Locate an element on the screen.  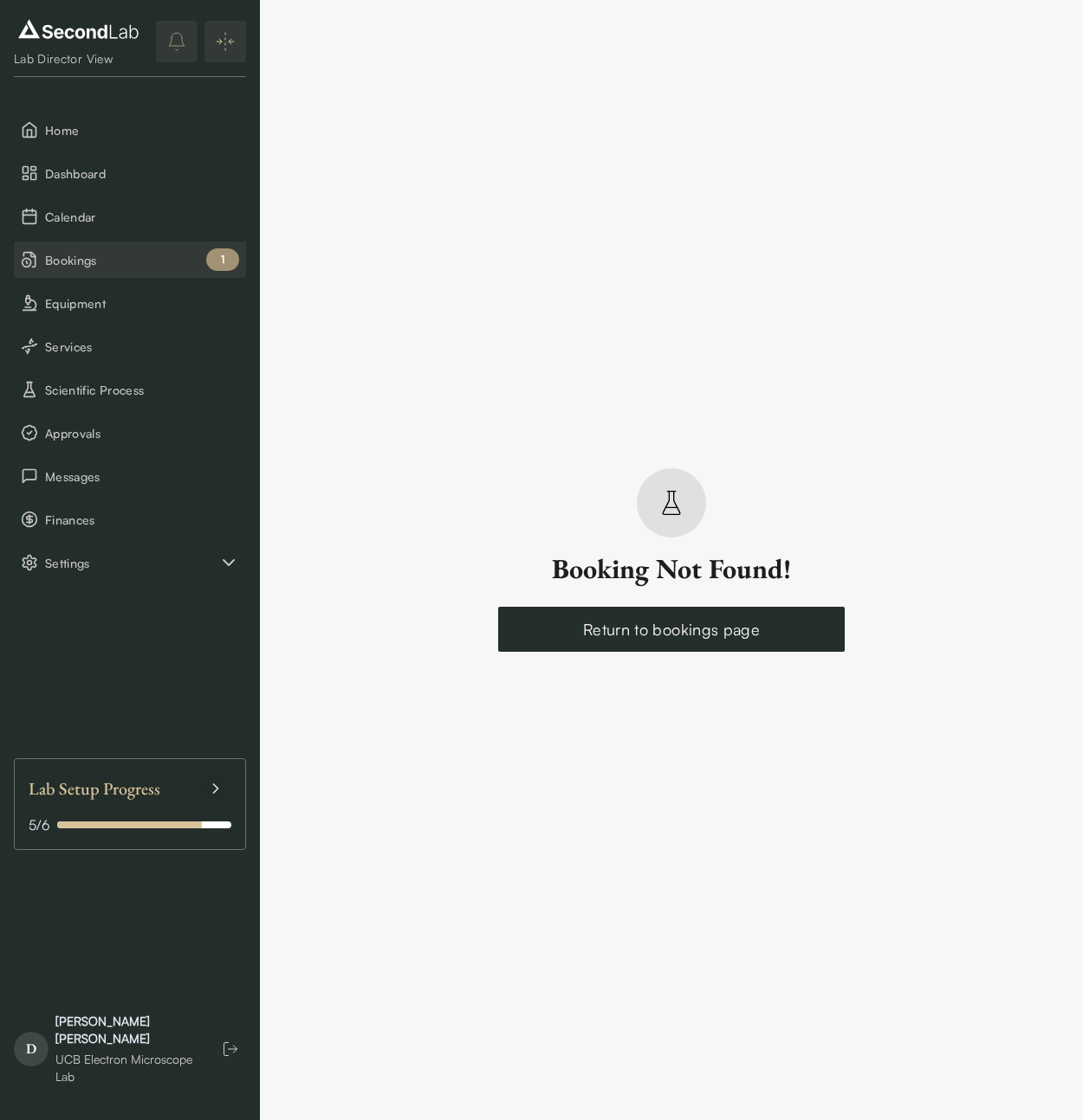
button: Equipment is located at coordinates (130, 303).